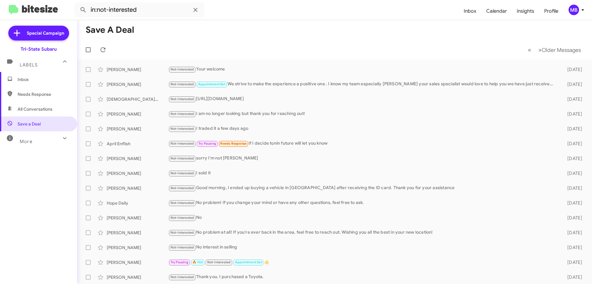  What do you see at coordinates (555, 50) in the screenshot?
I see `nav: Page navigation example` at bounding box center [555, 50].